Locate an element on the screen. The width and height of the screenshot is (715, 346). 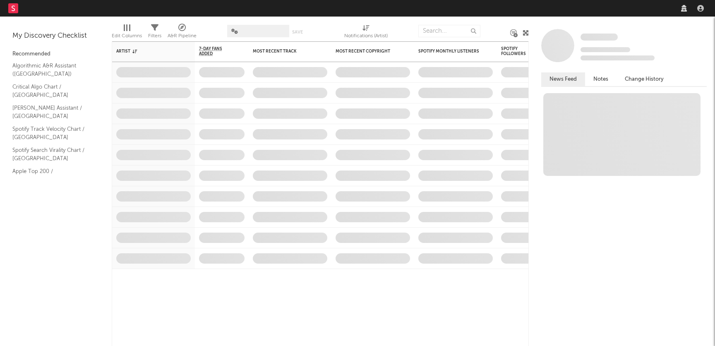
span: Some Artist is located at coordinates (599, 37).